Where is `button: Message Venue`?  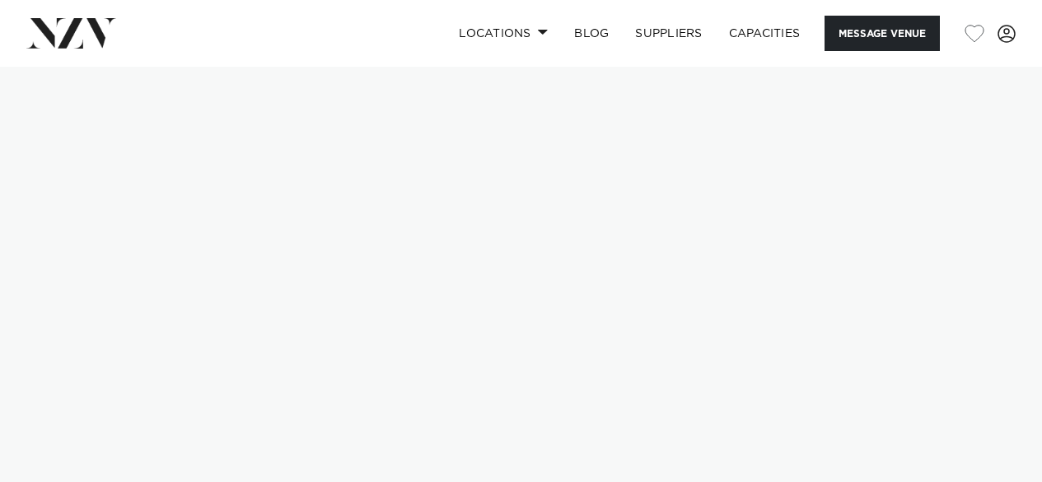 button: Message Venue is located at coordinates (882, 33).